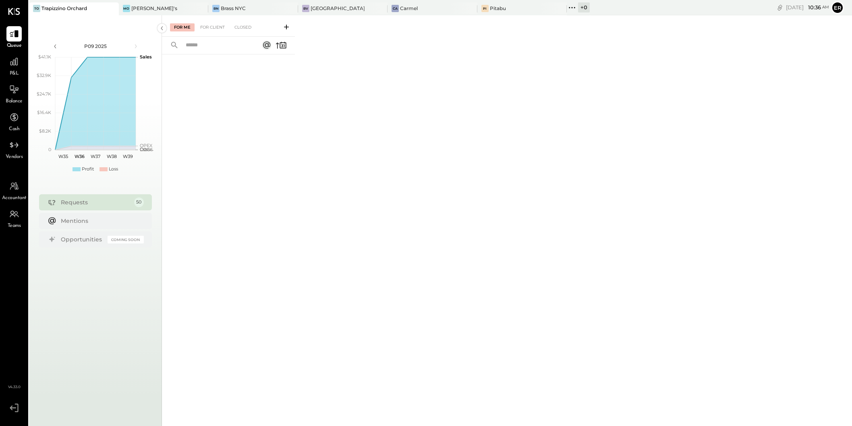  Describe the element at coordinates (95, 46) in the screenshot. I see `div: P09 2025` at that location.